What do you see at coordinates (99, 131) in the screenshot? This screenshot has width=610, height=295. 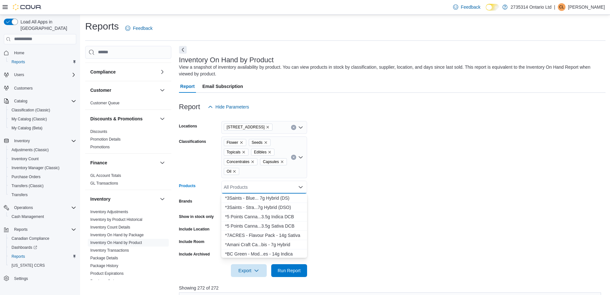 I see `span: Discounts` at bounding box center [99, 131].